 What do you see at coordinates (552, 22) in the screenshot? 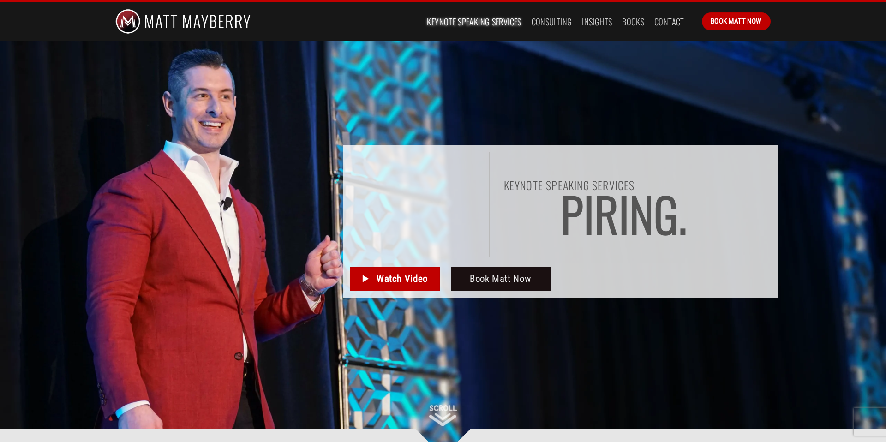
I see `a: Consulting` at bounding box center [552, 22].